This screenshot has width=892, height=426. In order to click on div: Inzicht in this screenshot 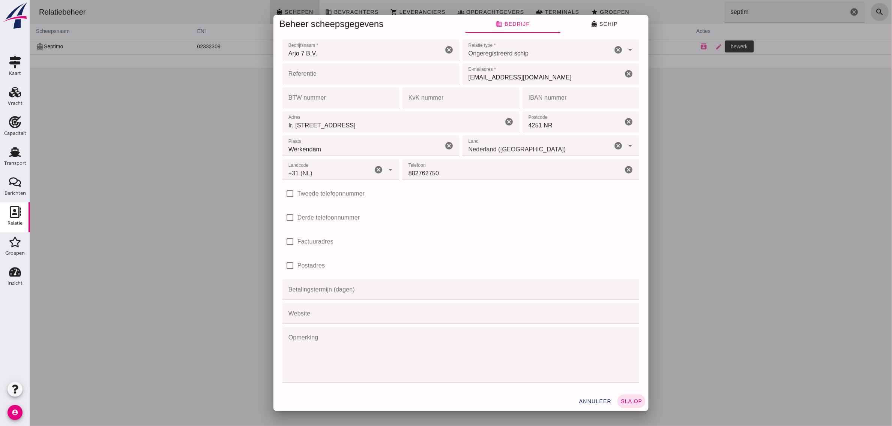, I will do `click(15, 283)`.